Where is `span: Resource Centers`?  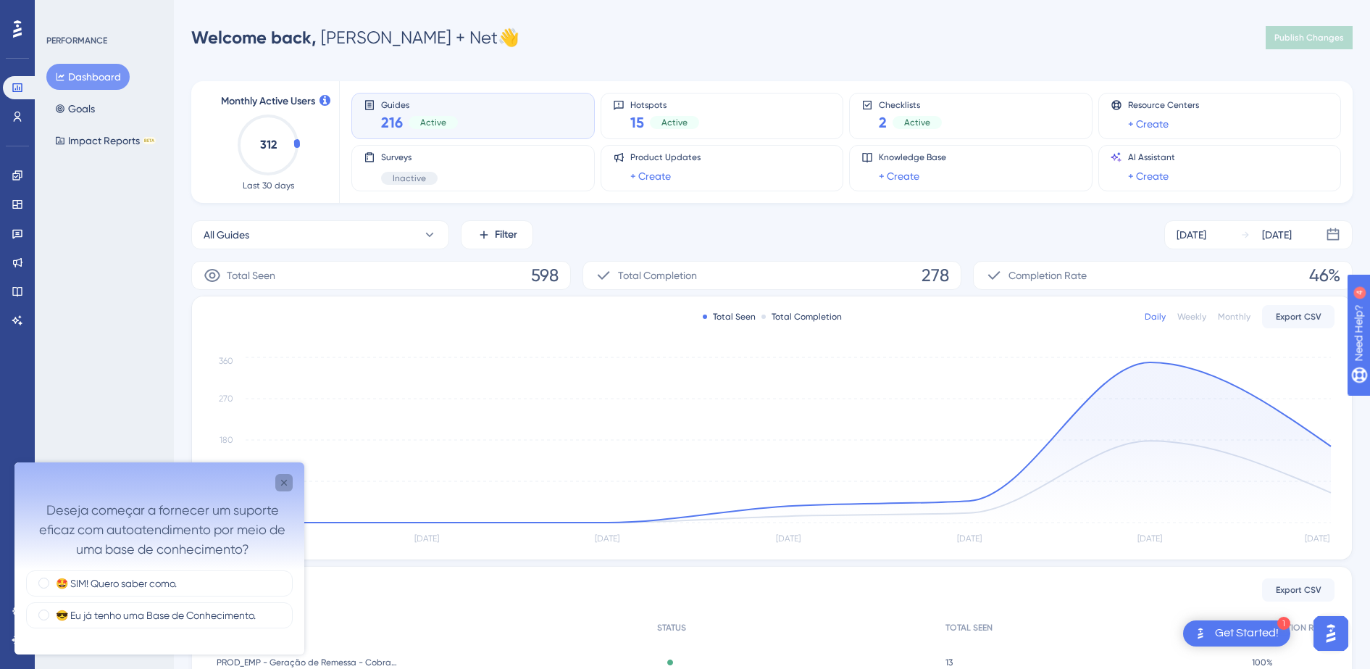 span: Resource Centers is located at coordinates (1164, 105).